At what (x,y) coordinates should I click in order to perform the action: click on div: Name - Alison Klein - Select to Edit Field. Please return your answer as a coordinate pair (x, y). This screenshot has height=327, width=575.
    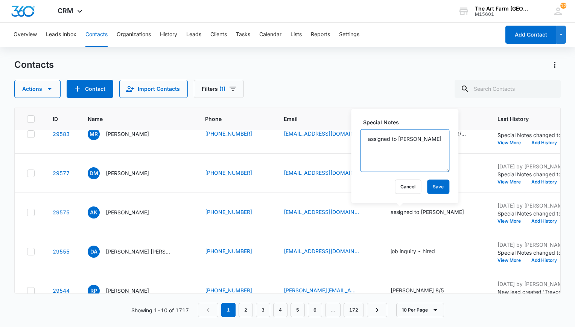
    Looking at the image, I should click on (125, 212).